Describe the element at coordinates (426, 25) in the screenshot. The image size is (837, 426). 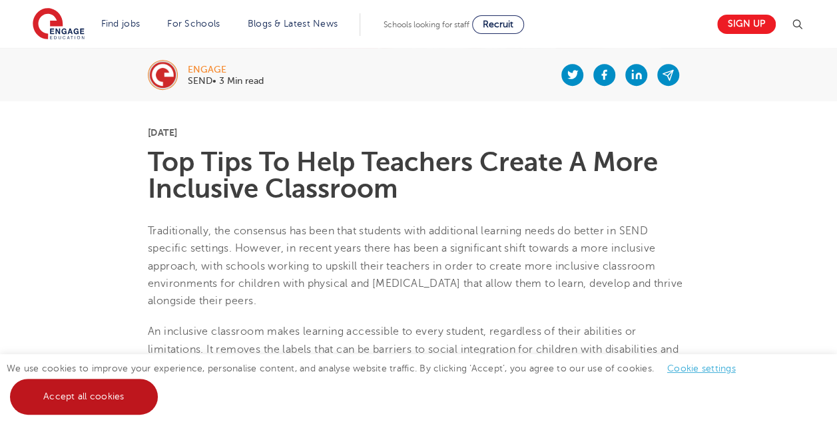
I see `span: Schools looking for staff` at that location.